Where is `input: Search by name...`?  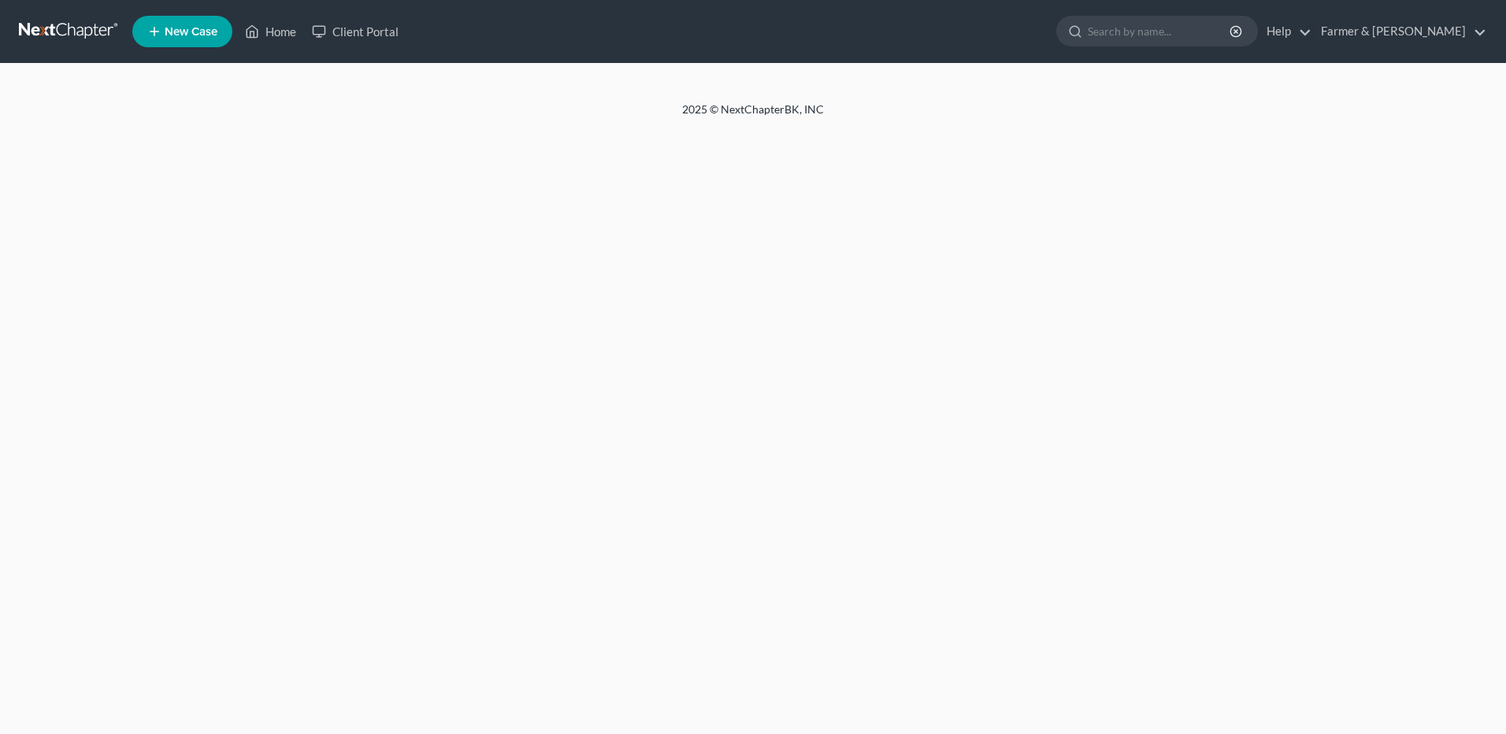 input: Search by name... is located at coordinates (1159, 31).